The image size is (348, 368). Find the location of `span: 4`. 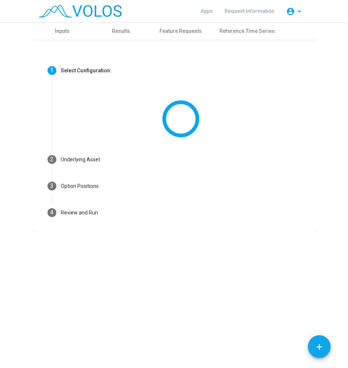

span: 4 is located at coordinates (52, 212).